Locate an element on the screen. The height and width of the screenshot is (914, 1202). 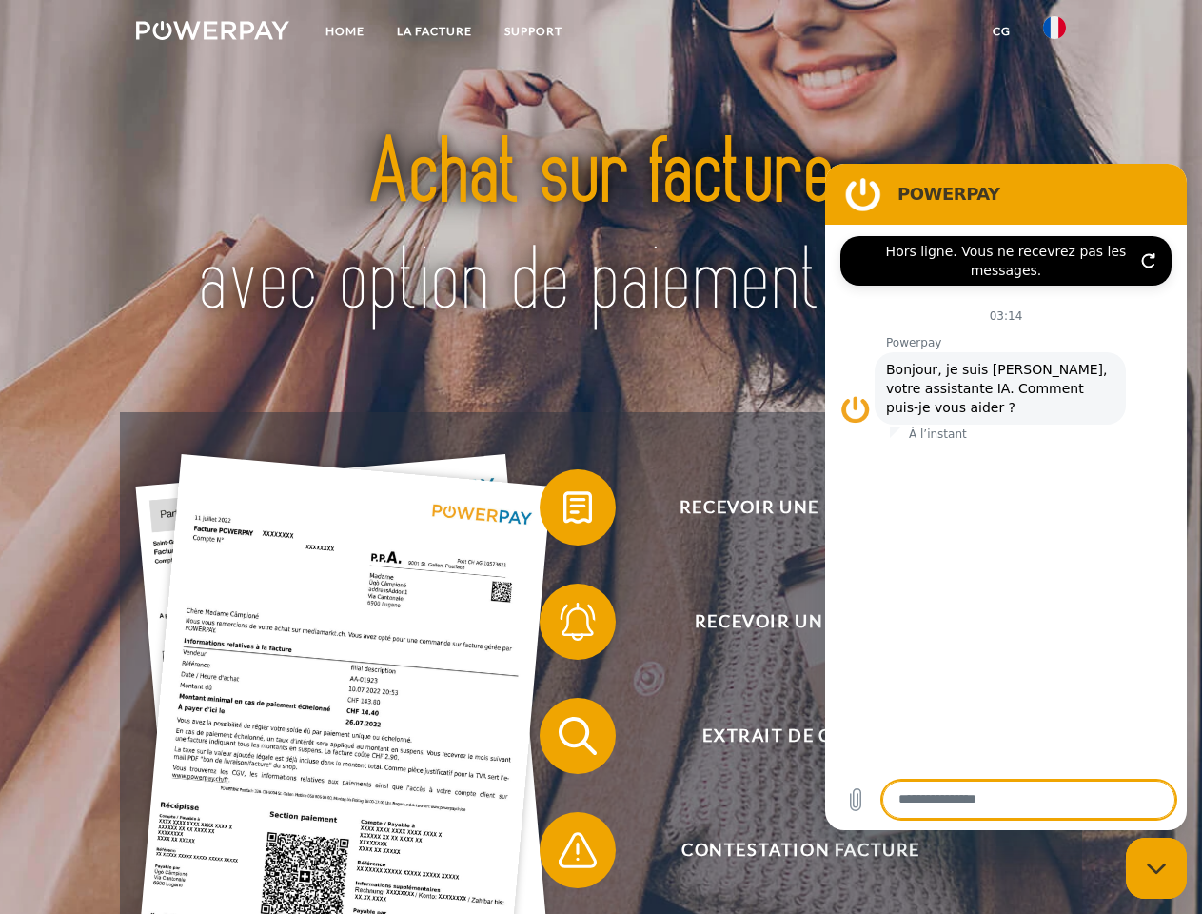
button: Recevoir une facture ? is located at coordinates (787, 507).